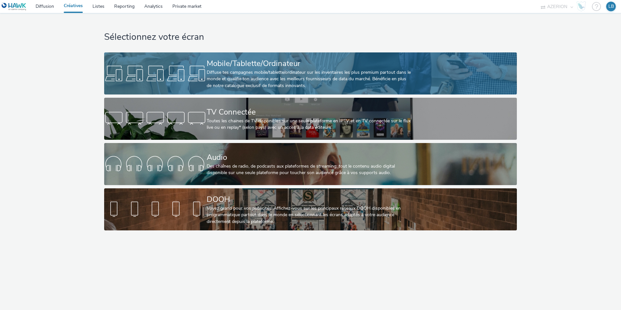 The height and width of the screenshot is (310, 621). Describe the element at coordinates (309, 79) in the screenshot. I see `div: Diffuse tes campagnes mobile/tablette/ordinateur sur les inventaires les plus premium partout dan...` at that location.